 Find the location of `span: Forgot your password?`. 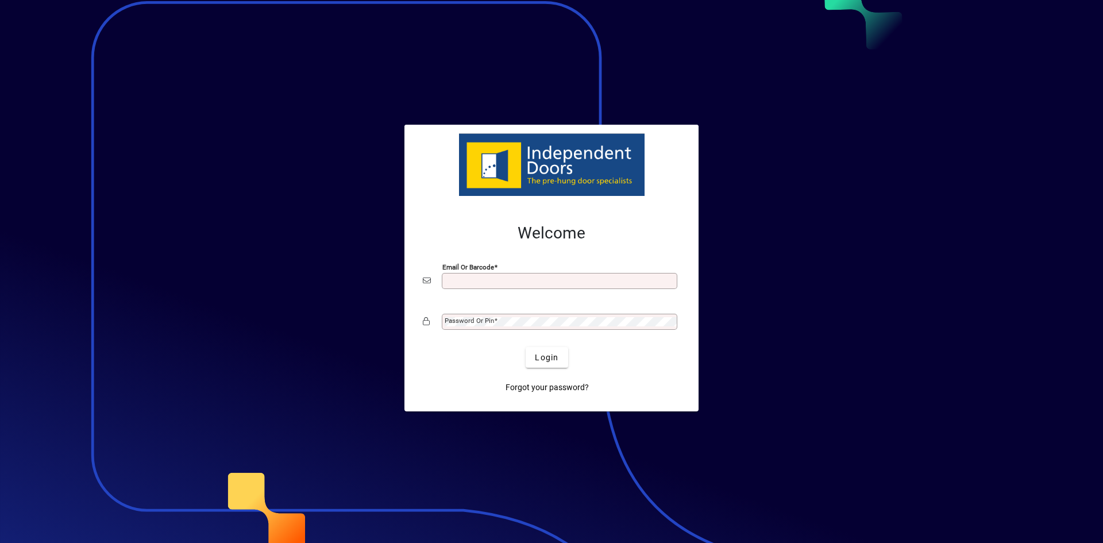

span: Forgot your password? is located at coordinates (547, 387).